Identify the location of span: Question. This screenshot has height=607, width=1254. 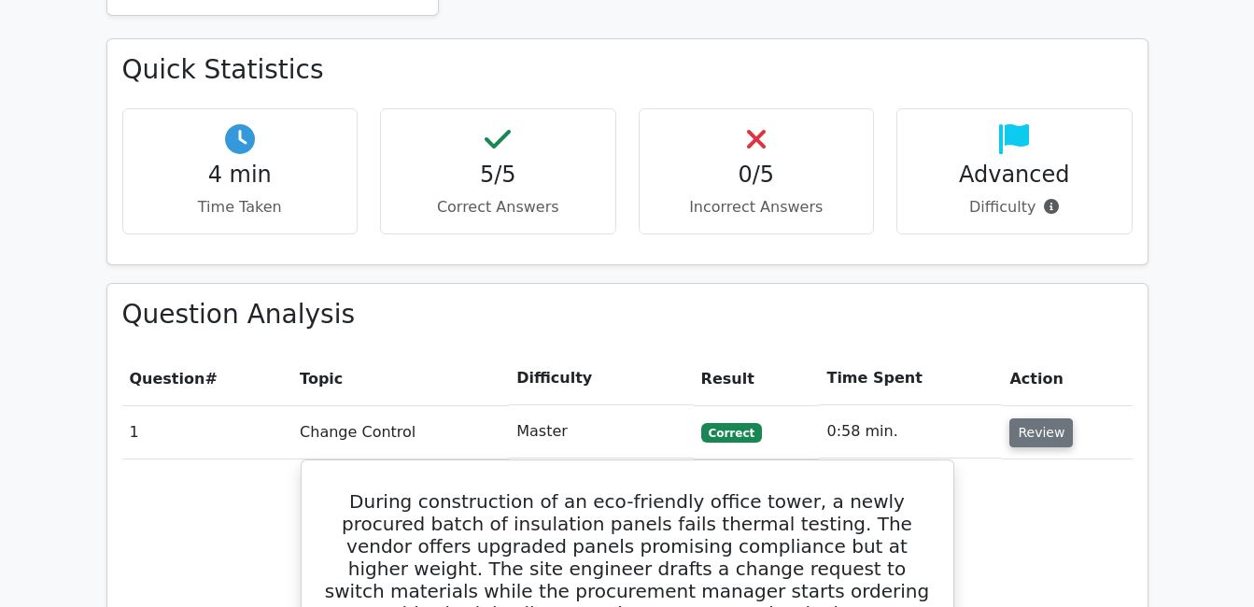
(167, 378).